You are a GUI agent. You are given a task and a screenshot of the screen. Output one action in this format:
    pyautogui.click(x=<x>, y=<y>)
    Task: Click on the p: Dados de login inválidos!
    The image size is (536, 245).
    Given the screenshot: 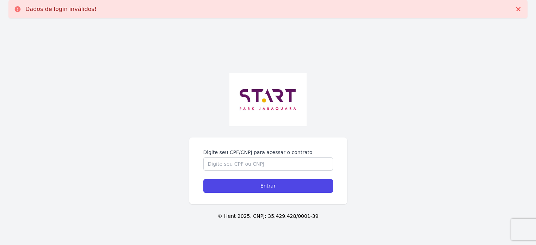 What is the action you would take?
    pyautogui.click(x=61, y=9)
    